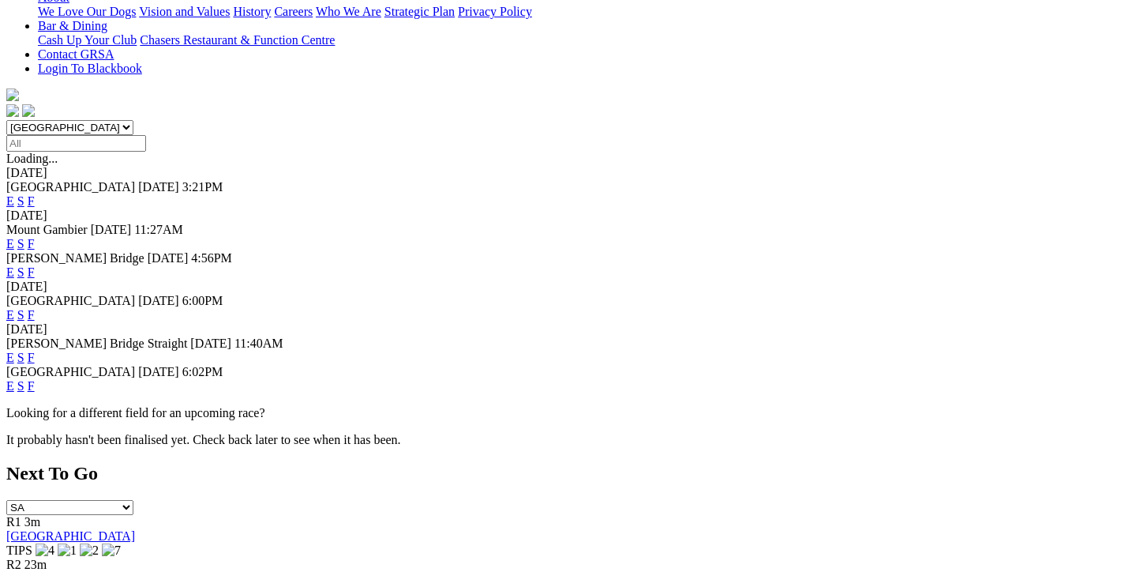 This screenshot has width=1125, height=572. I want to click on a: We Love Our Dogs, so click(87, 11).